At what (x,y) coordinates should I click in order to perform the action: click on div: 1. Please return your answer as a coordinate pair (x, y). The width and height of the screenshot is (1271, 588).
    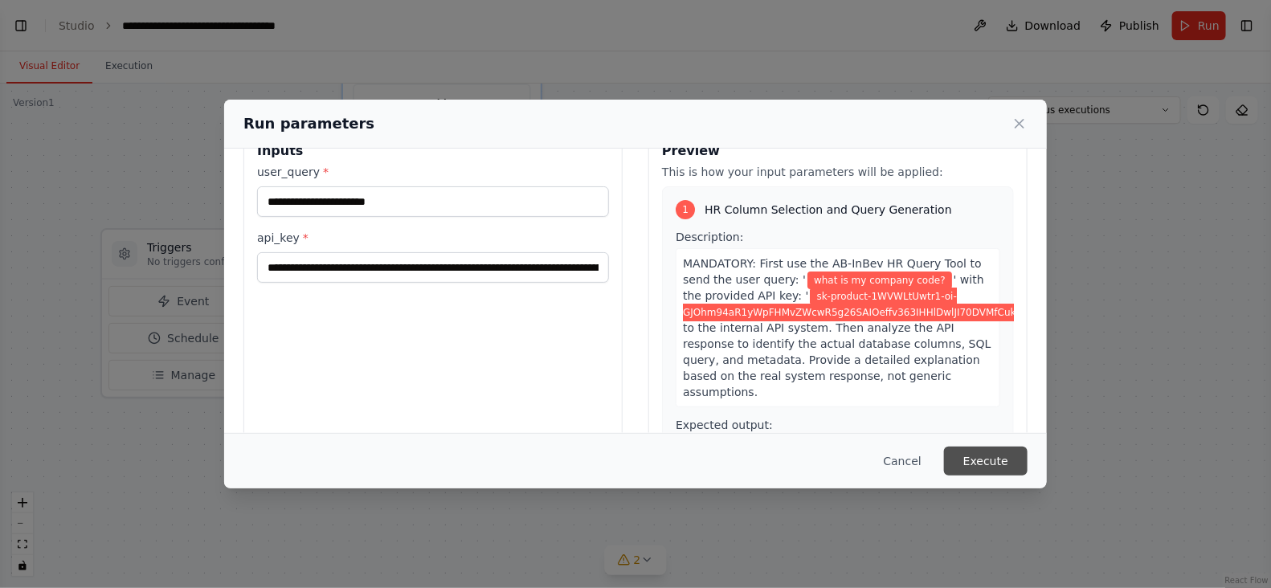
    Looking at the image, I should click on (685, 210).